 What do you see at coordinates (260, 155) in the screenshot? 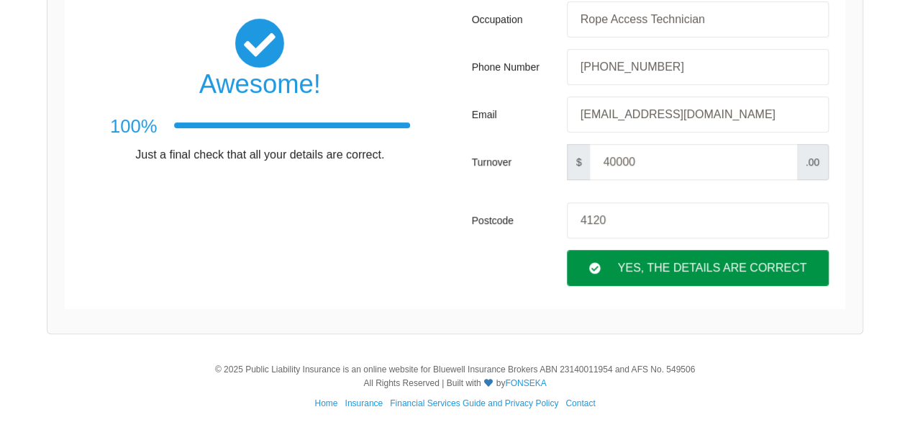
I see `p: Just a final check that all your details are correct.` at bounding box center [260, 155].